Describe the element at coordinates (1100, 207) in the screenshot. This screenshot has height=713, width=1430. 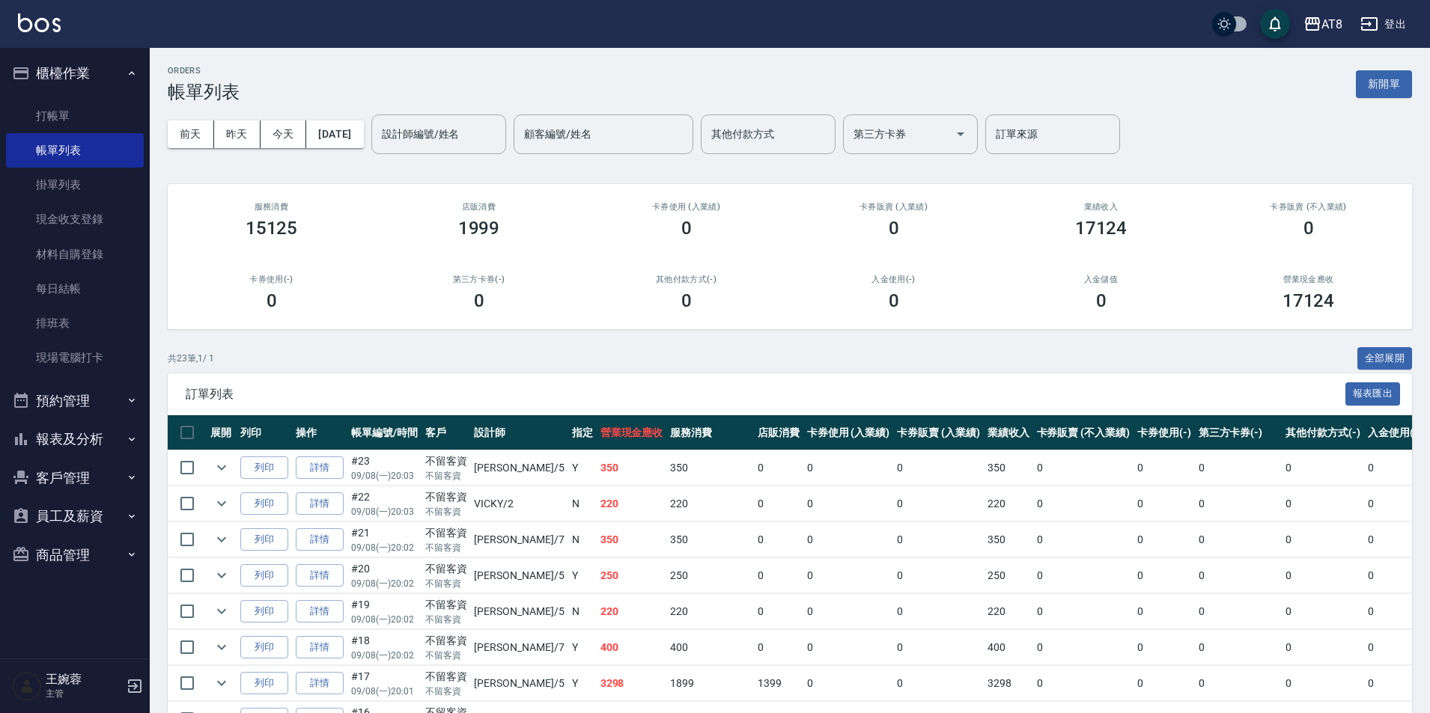
I see `h2: 業績收入` at that location.